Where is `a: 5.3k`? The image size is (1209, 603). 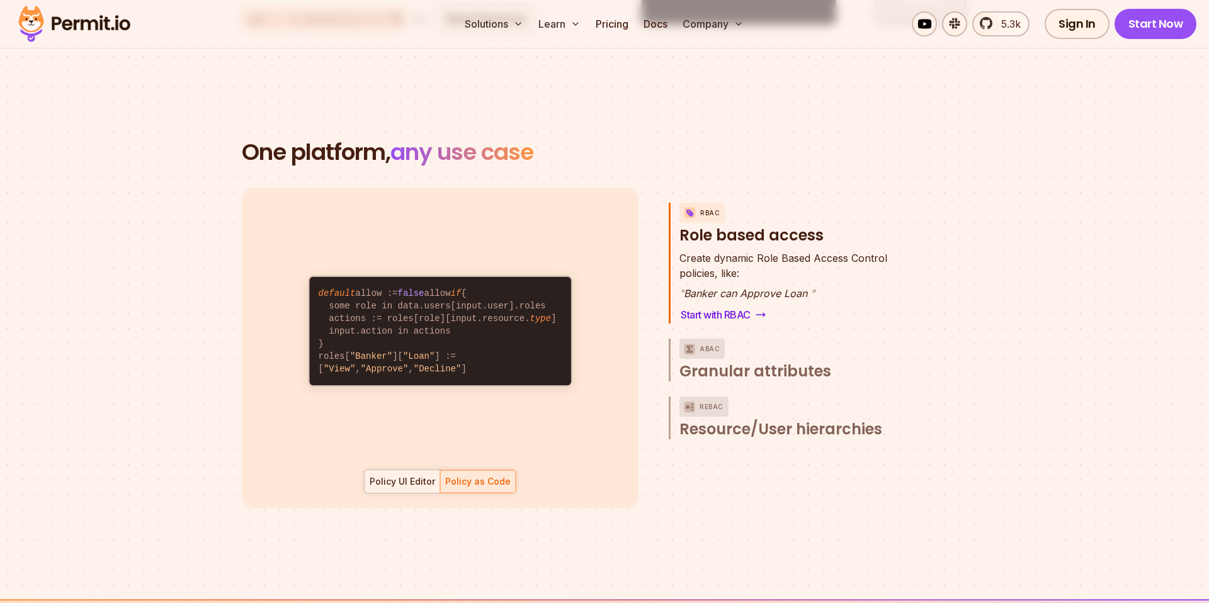 a: 5.3k is located at coordinates (1001, 24).